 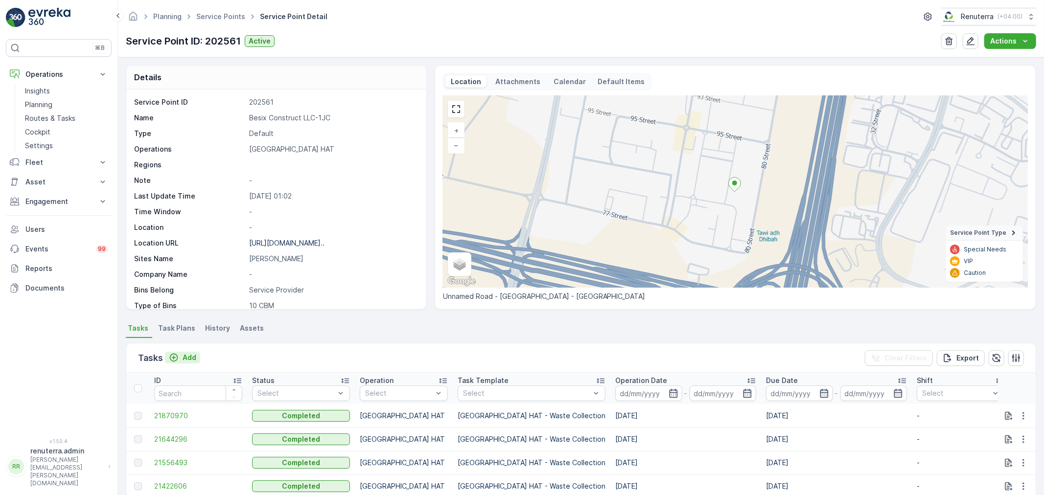 I want to click on p: ( +04:00 ), so click(x=1009, y=17).